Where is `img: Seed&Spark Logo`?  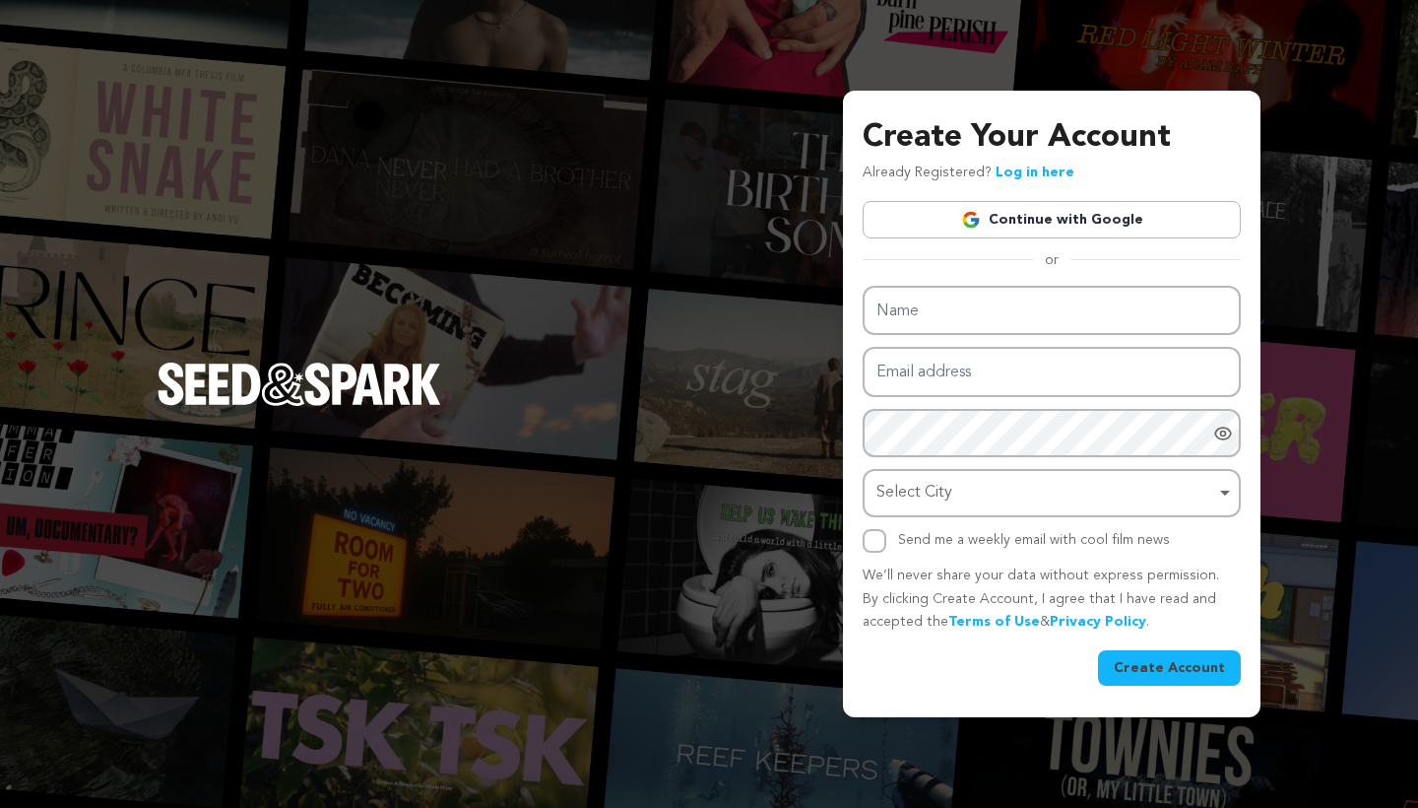 img: Seed&Spark Logo is located at coordinates (299, 384).